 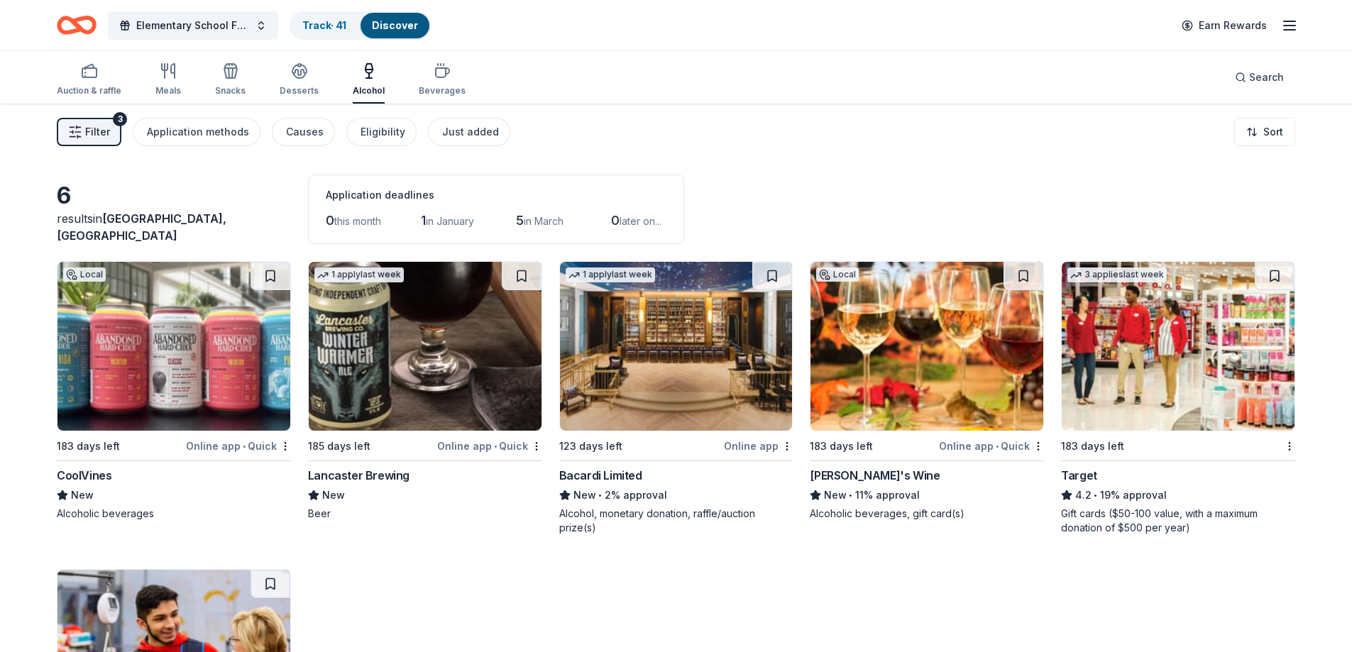 I want to click on button: Filter3, so click(x=89, y=132).